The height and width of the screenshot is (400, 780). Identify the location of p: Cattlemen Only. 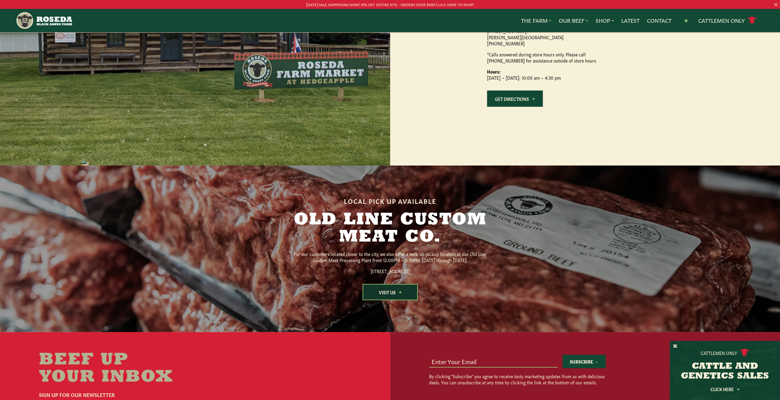
(718, 353).